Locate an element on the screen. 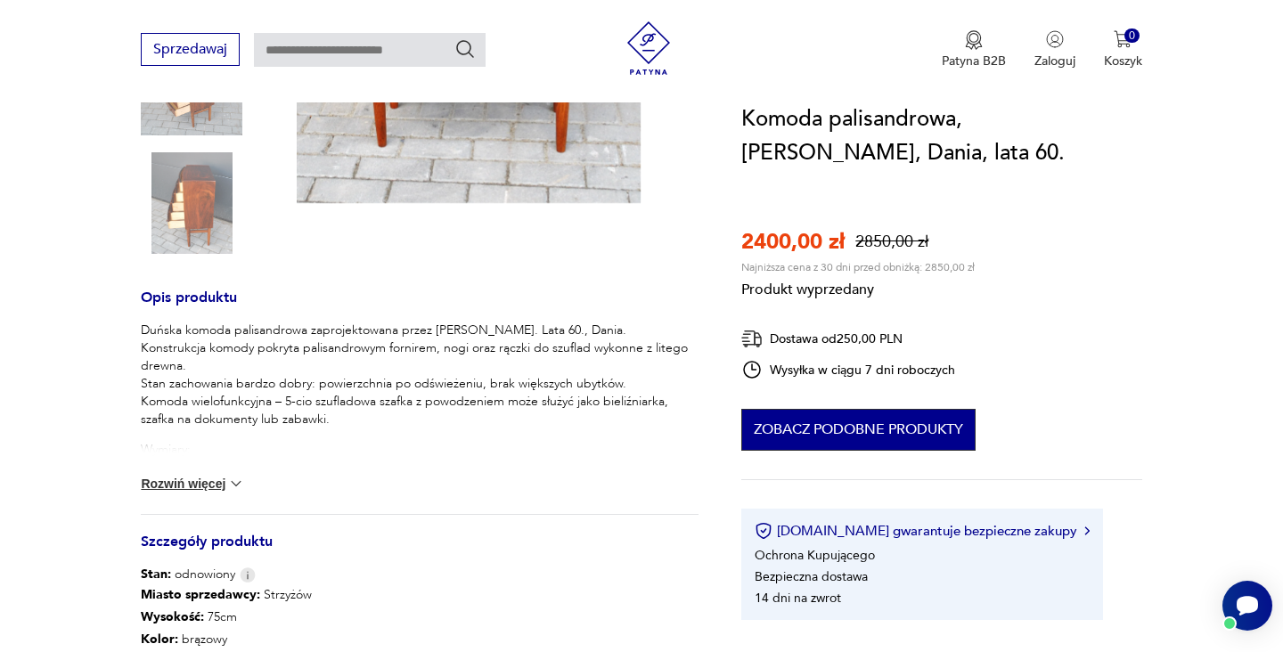 The image size is (1283, 652). p: brązowy is located at coordinates (312, 639).